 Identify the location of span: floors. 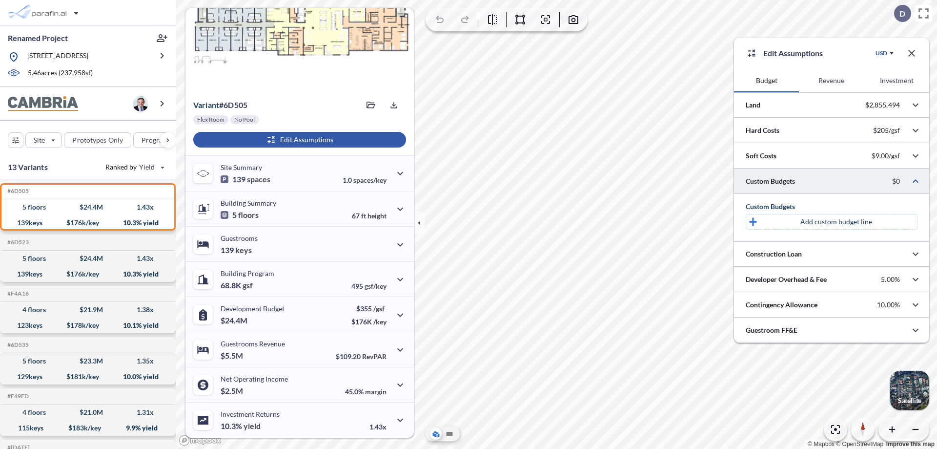
(248, 215).